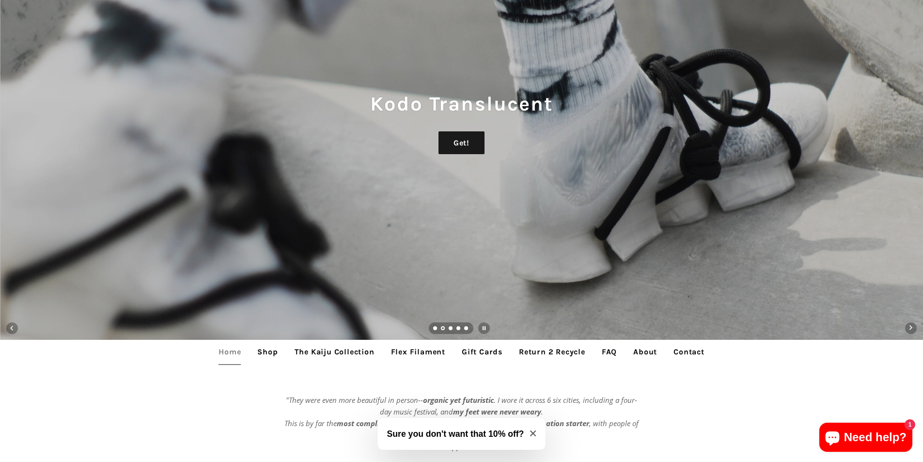 Image resolution: width=923 pixels, height=462 pixels. What do you see at coordinates (354, 400) in the screenshot?
I see `em: "They were even more beautiful in person--` at bounding box center [354, 400].